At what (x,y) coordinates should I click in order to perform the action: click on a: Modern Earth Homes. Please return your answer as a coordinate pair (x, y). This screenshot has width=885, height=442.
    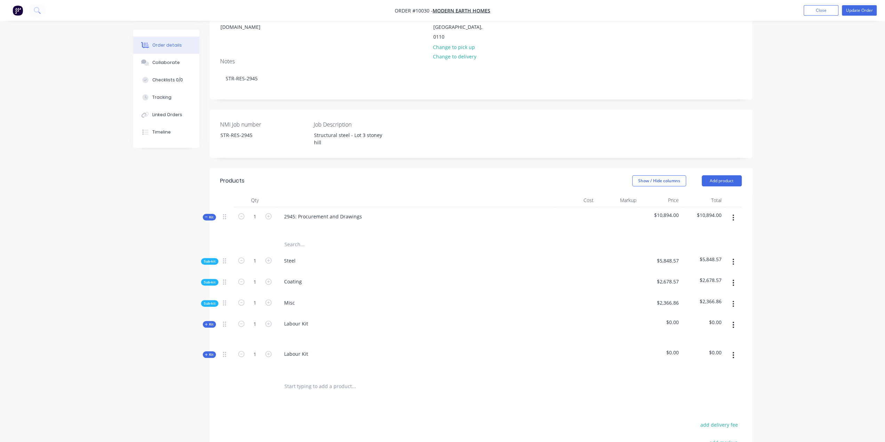
    Looking at the image, I should click on (462, 10).